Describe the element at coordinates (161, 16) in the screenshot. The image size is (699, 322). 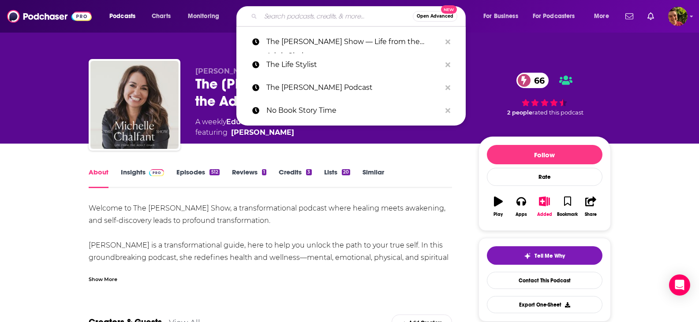
I see `span: Charts` at that location.